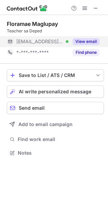 The height and width of the screenshot is (217, 108). Describe the element at coordinates (59, 153) in the screenshot. I see `span: Notes` at that location.